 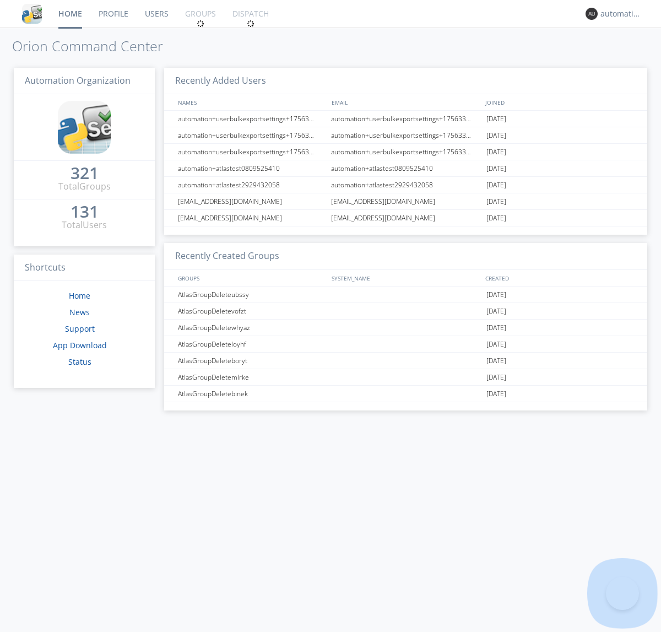 What do you see at coordinates (84, 225) in the screenshot?
I see `div: Total Users` at bounding box center [84, 225].